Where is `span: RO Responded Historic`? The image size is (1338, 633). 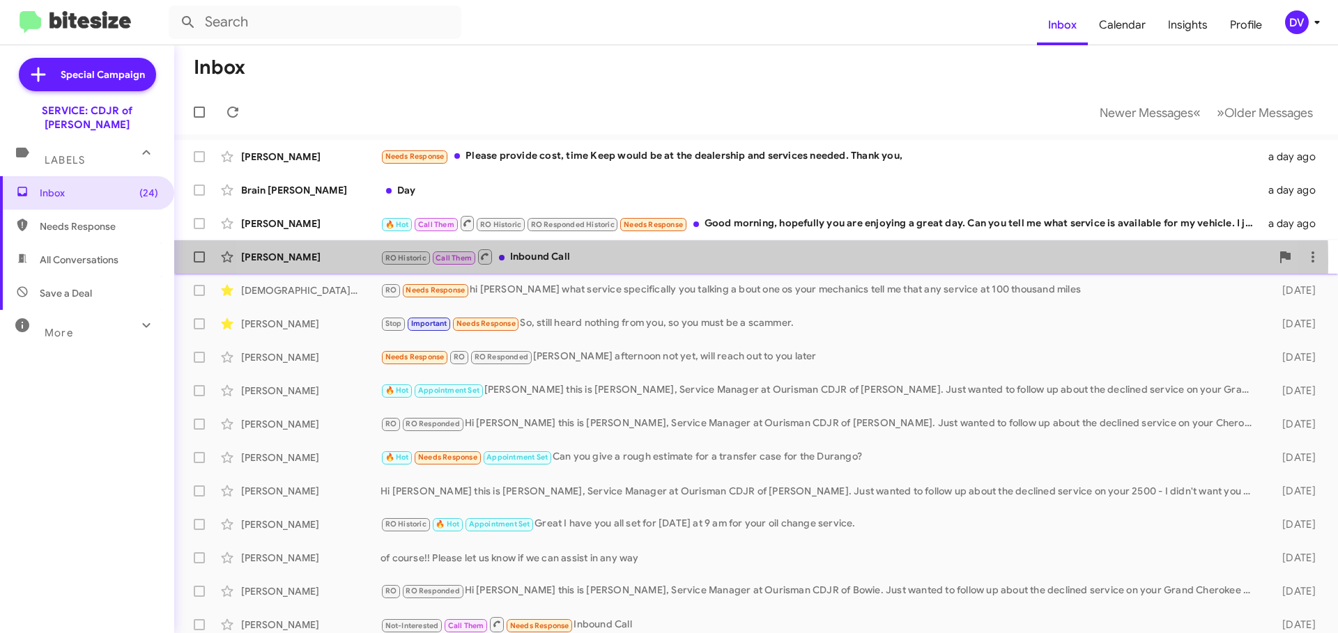
span: RO Responded Historic is located at coordinates (573, 224).